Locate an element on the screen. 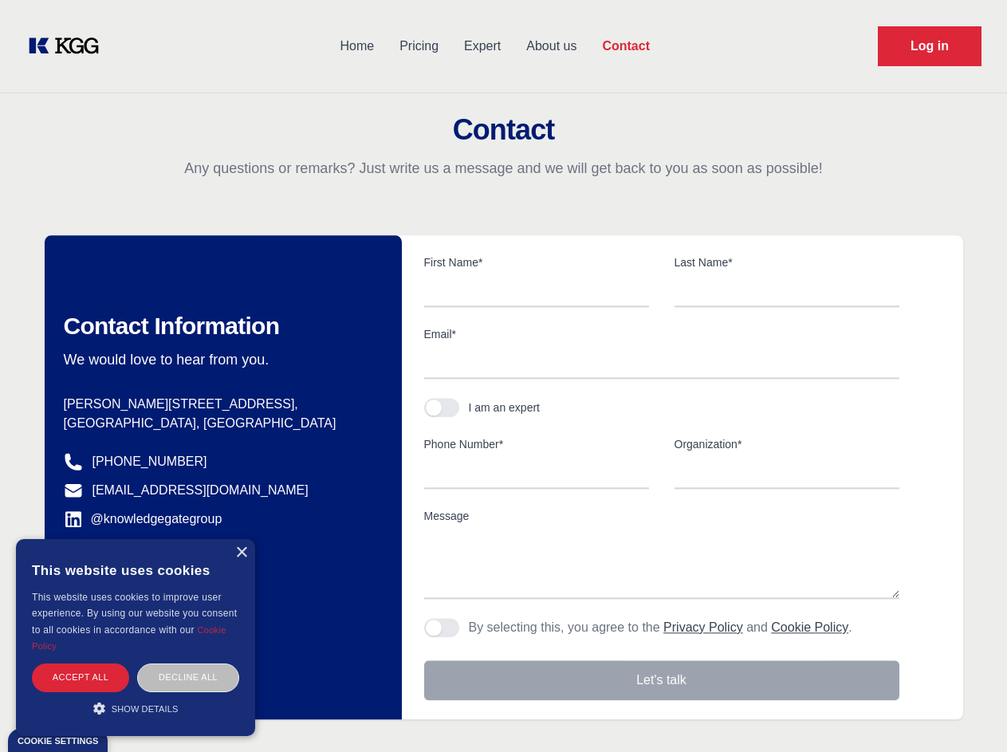 This screenshot has width=1007, height=752. div: Chat Widget is located at coordinates (967, 714).